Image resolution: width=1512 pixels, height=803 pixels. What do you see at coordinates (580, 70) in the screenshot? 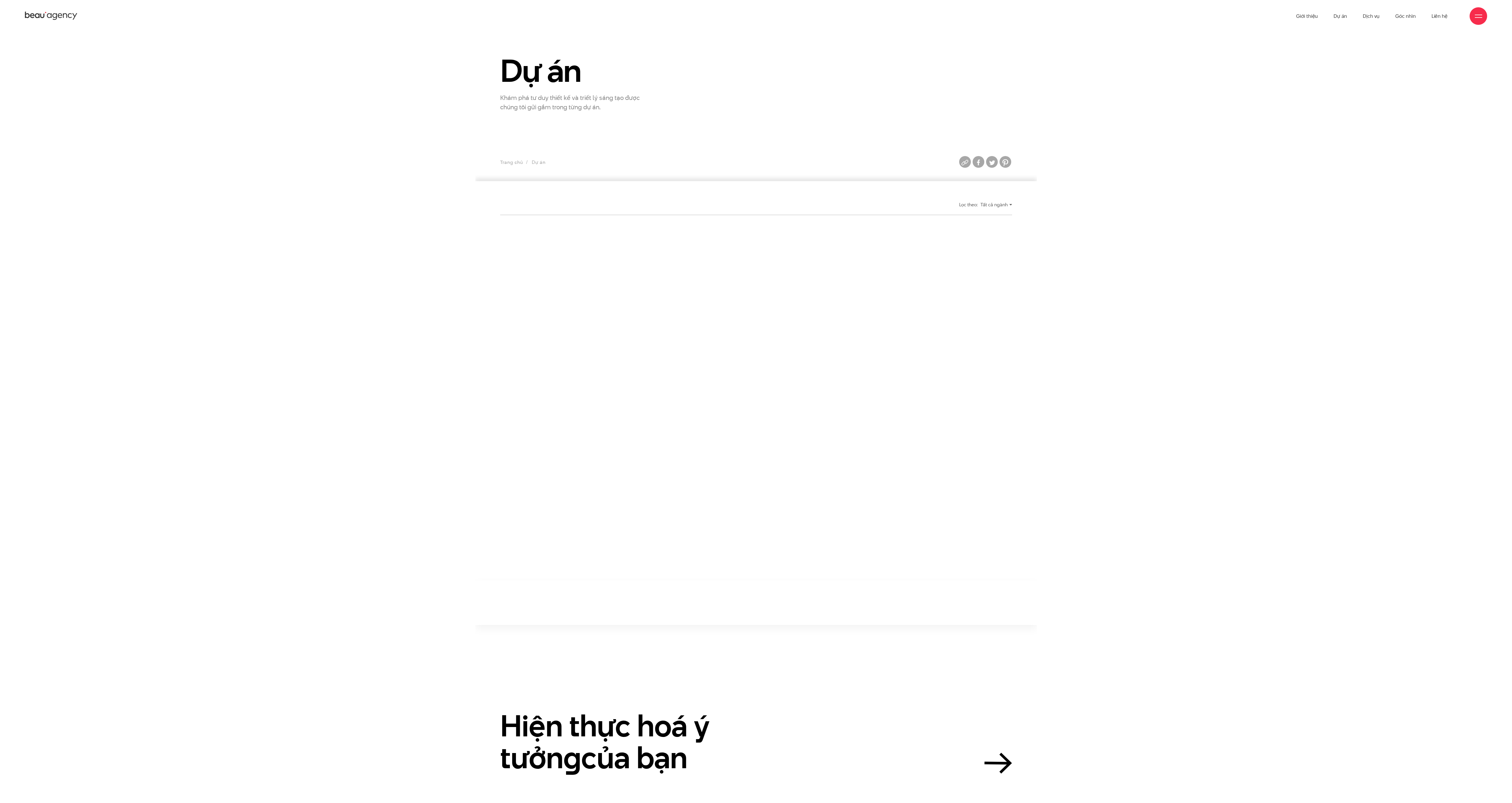
I see `h1: Dự án` at bounding box center [580, 70].